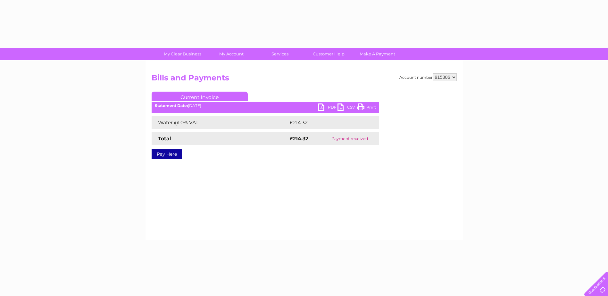  What do you see at coordinates (200, 96) in the screenshot?
I see `a: Current Invoice` at bounding box center [200, 96].